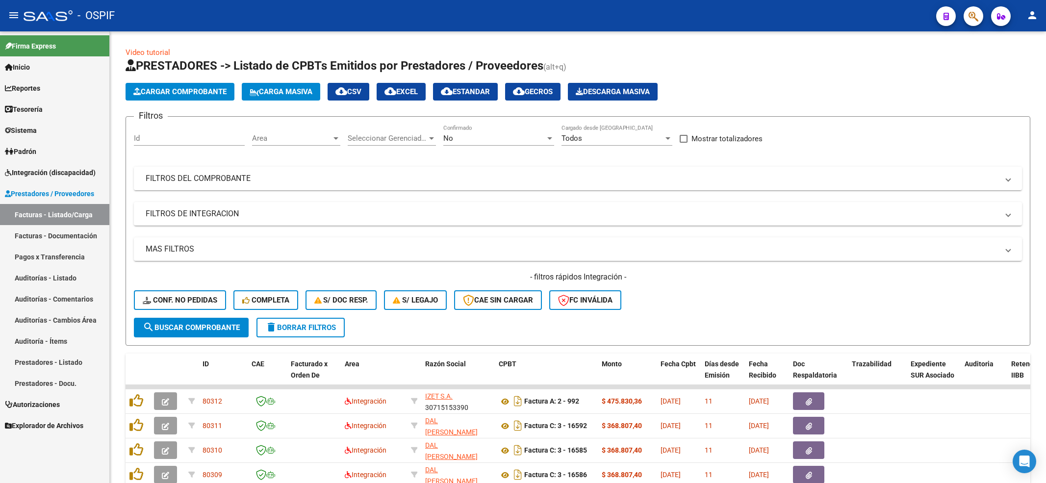 This screenshot has height=483, width=1046. I want to click on mat-expansion-panel-header: FILTROS DE INTEGRACION, so click(578, 214).